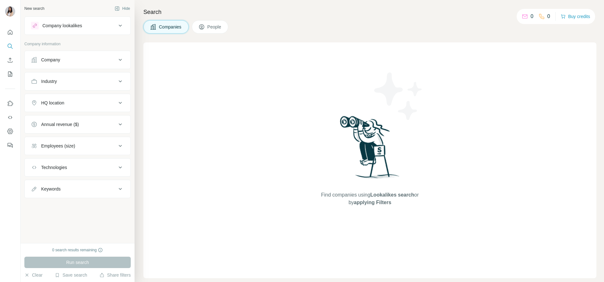 The width and height of the screenshot is (604, 282). What do you see at coordinates (10, 145) in the screenshot?
I see `button: Feedback` at bounding box center [10, 145].